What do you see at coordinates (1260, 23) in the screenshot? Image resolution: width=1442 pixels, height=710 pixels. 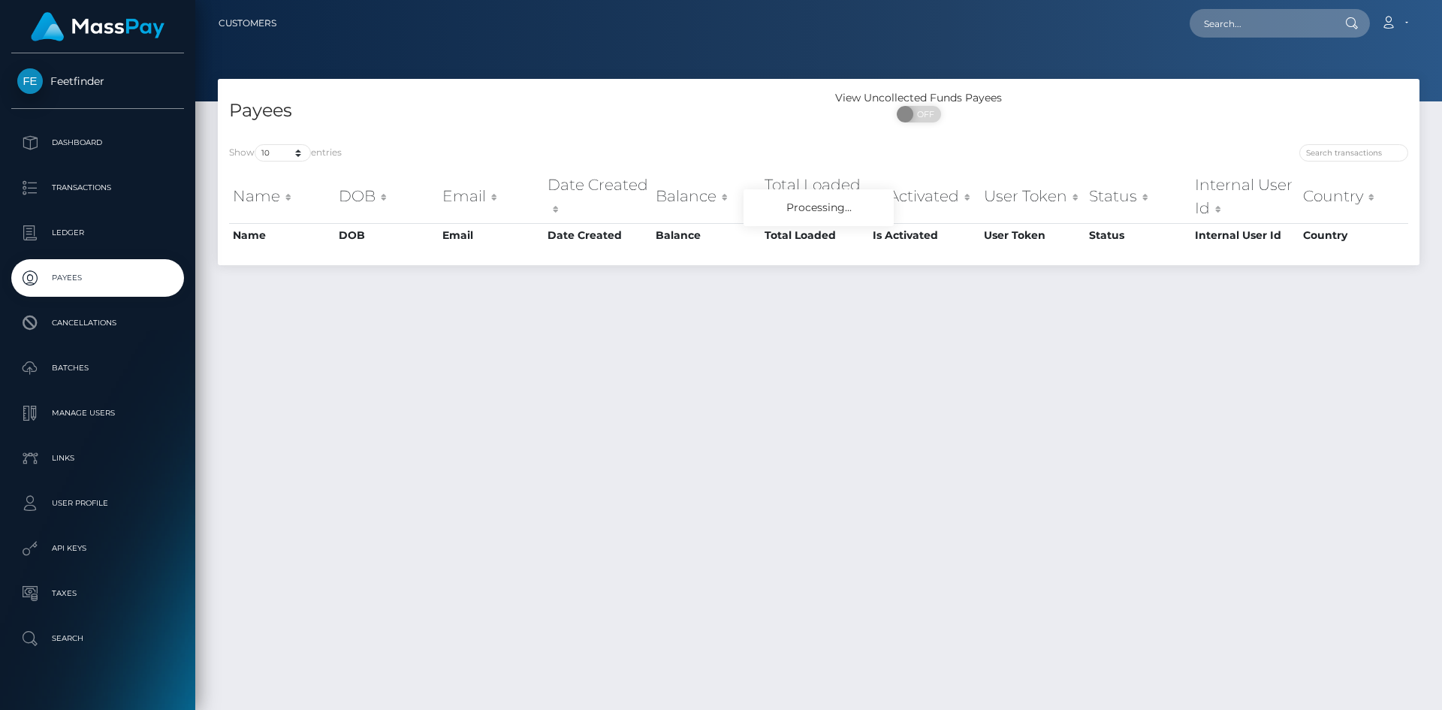 I see `input: Search...` at bounding box center [1260, 23].